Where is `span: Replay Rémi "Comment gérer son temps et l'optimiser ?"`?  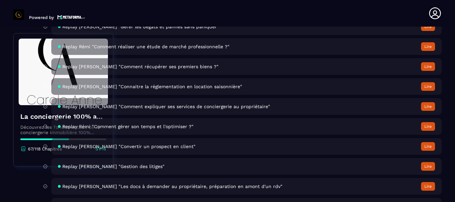 span: Replay Rémi "Comment gérer son temps et l'optimiser ?" is located at coordinates (128, 127).